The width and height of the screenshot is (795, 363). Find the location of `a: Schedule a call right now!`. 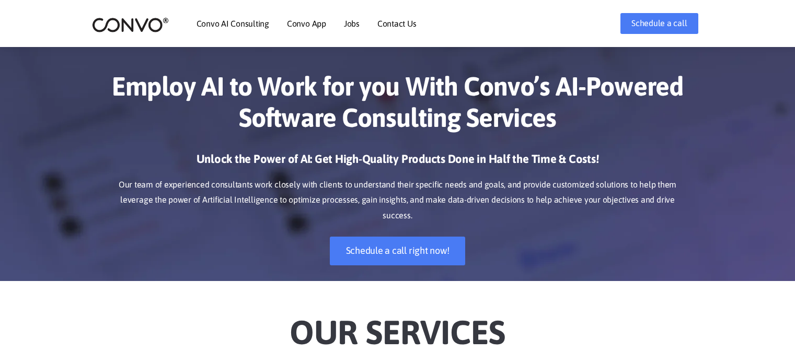

a: Schedule a call right now! is located at coordinates (398, 251).